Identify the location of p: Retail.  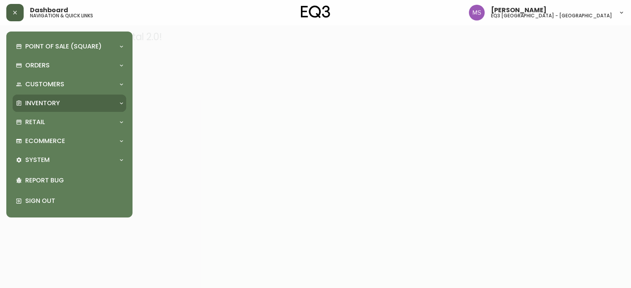
(35, 122).